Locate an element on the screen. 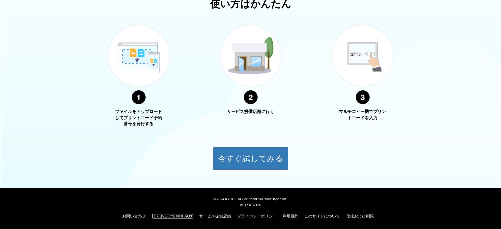 This screenshot has height=229, width=501. span: v1.17.0.32136 is located at coordinates (251, 205).